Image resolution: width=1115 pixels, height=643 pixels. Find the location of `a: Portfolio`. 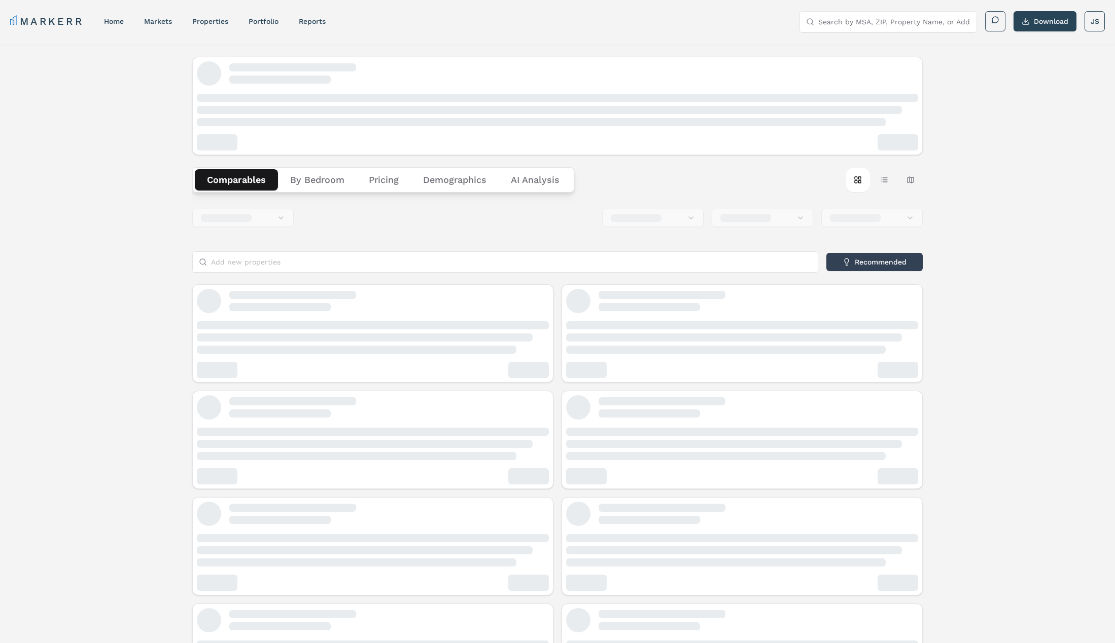

a: Portfolio is located at coordinates (263, 21).